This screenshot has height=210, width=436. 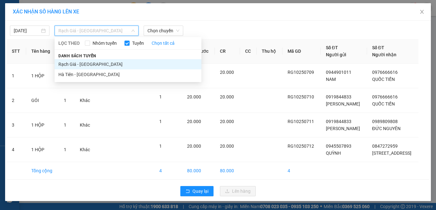 I want to click on span: XÁC NHẬN SỐ HÀNG LÊN XE, so click(x=46, y=11).